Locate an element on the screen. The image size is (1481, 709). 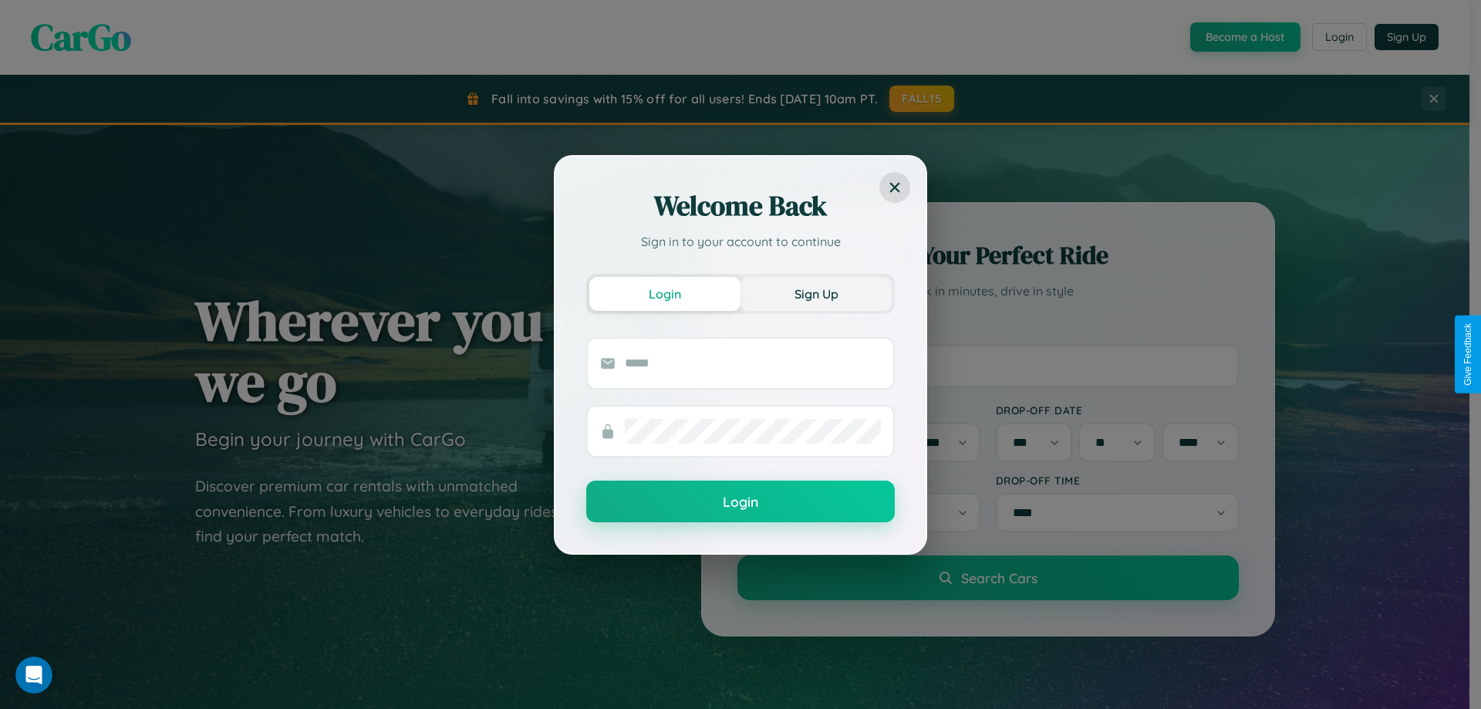
p: Sign in to your account to continue is located at coordinates (740, 241).